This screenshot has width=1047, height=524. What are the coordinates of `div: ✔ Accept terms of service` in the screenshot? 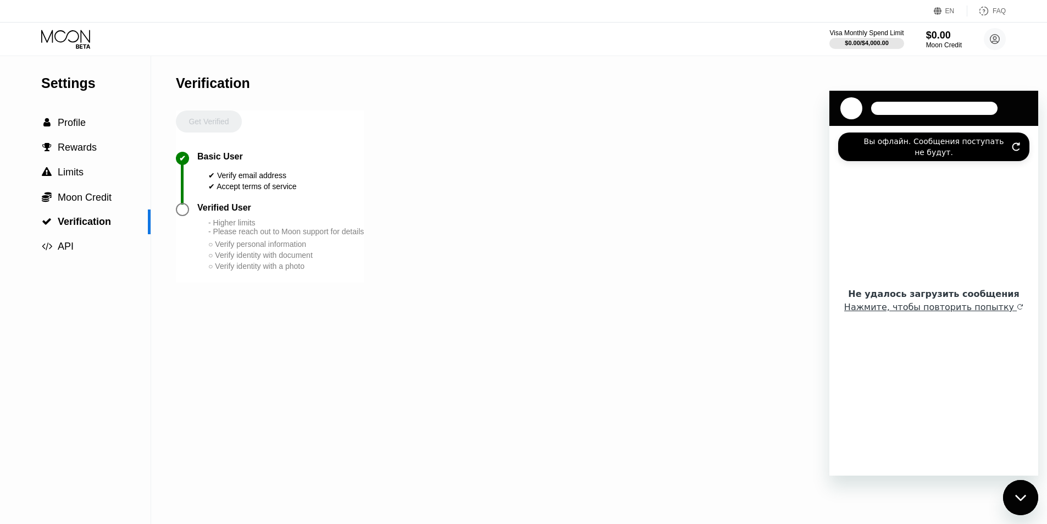 It's located at (252, 186).